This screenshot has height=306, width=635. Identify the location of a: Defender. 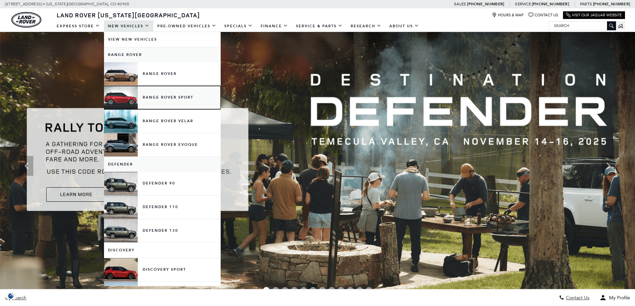
(162, 164).